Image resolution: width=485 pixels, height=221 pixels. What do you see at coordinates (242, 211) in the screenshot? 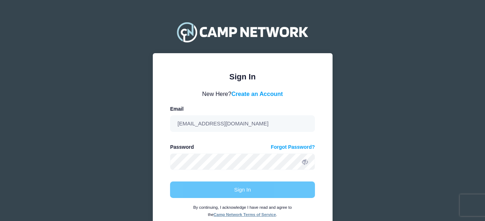
I see `small: By continuing, I acknowledge I have read and agree to the .` at bounding box center [242, 211].